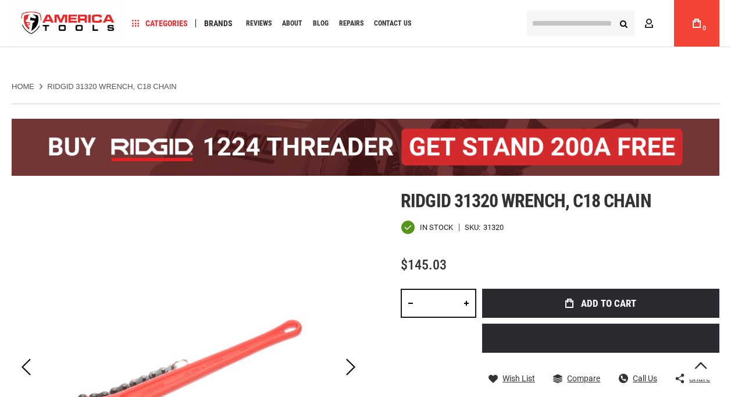  What do you see at coordinates (584, 378) in the screenshot?
I see `span: Compare` at bounding box center [584, 378].